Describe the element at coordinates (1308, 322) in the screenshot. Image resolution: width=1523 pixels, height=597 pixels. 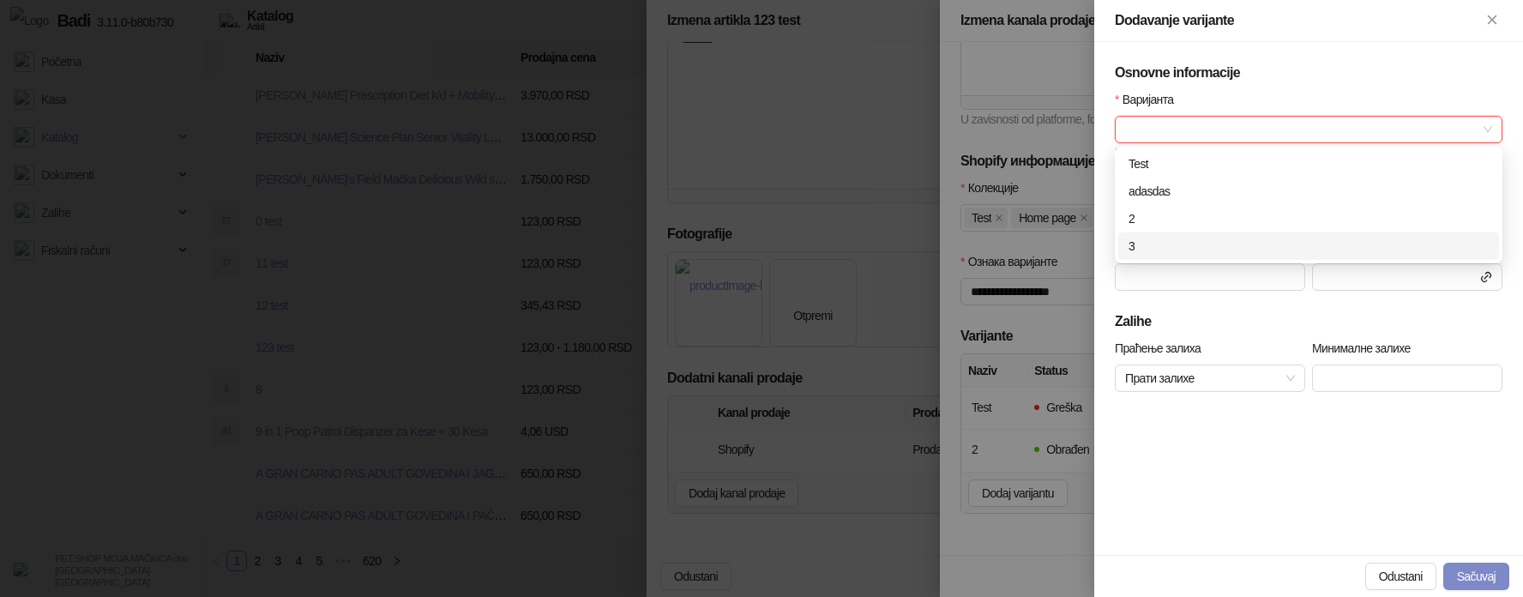
I see `h5: Zalihe` at that location.